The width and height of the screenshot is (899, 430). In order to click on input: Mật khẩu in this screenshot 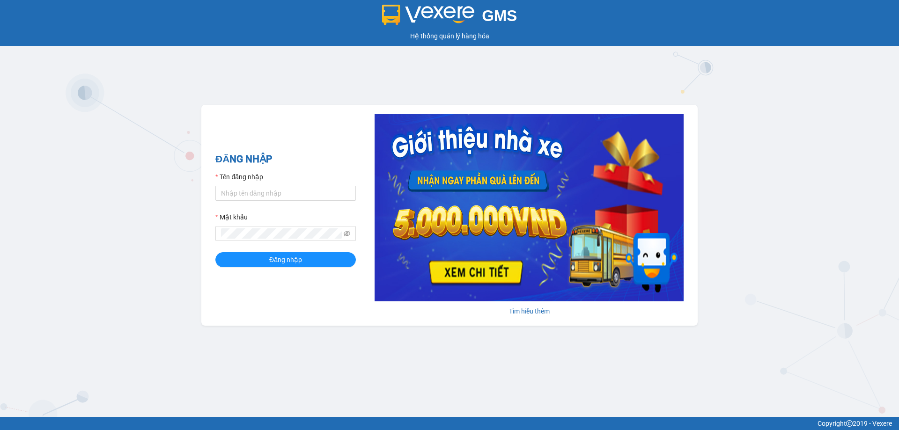, I will do `click(281, 234)`.